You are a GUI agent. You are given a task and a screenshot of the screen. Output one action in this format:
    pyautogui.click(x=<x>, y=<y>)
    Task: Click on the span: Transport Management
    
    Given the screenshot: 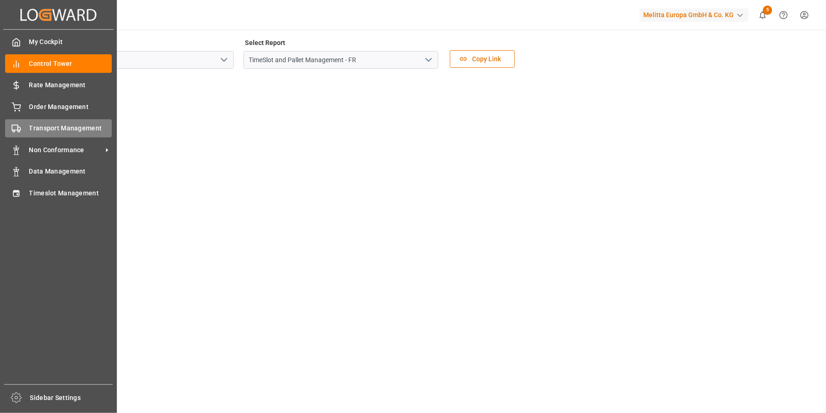 What is the action you would take?
    pyautogui.click(x=70, y=128)
    